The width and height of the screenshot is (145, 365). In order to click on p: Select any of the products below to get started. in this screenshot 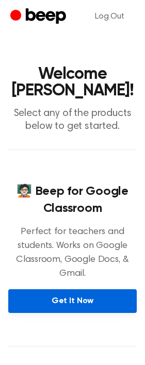, I will do `click(72, 120)`.